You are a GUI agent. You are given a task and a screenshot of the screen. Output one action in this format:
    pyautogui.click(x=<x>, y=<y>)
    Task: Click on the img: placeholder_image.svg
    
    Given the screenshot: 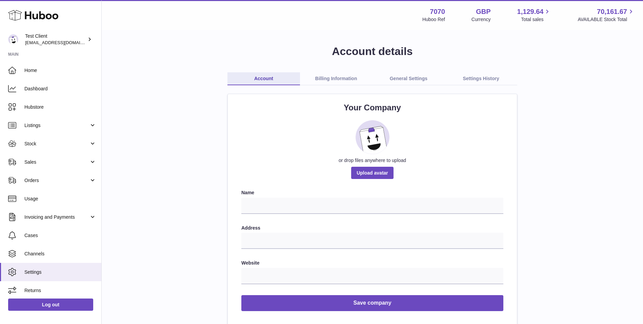 What is the action you would take?
    pyautogui.click(x=373, y=137)
    